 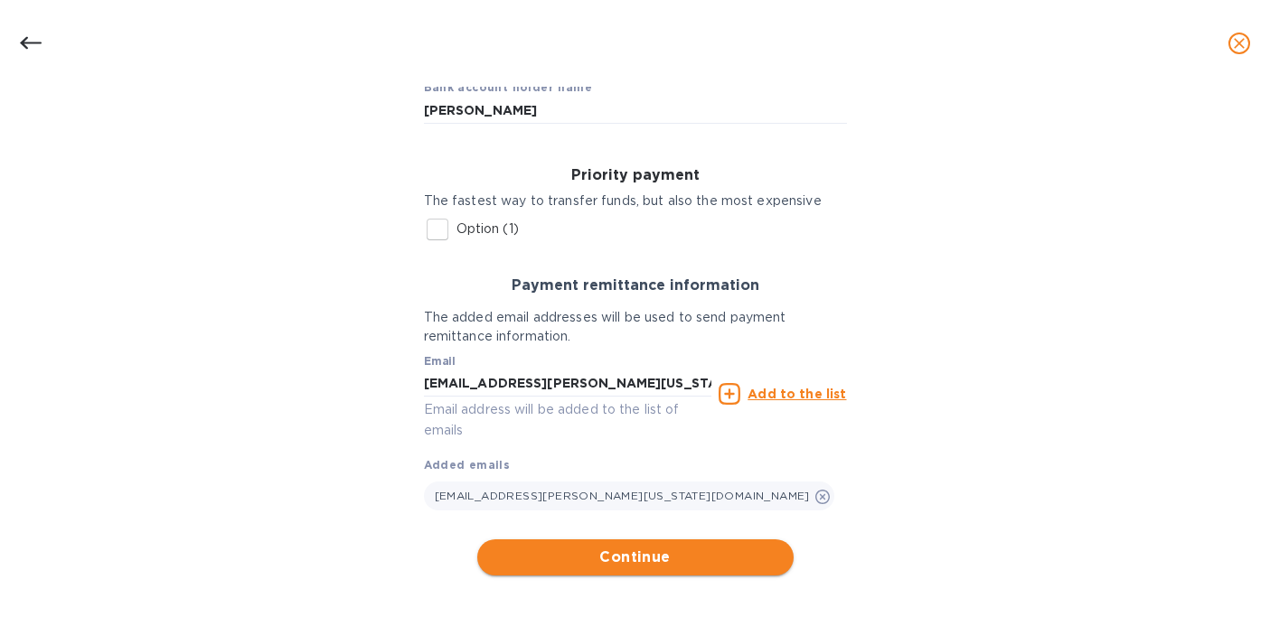 What do you see at coordinates (635, 558) in the screenshot?
I see `span: Continue` at bounding box center [635, 558].